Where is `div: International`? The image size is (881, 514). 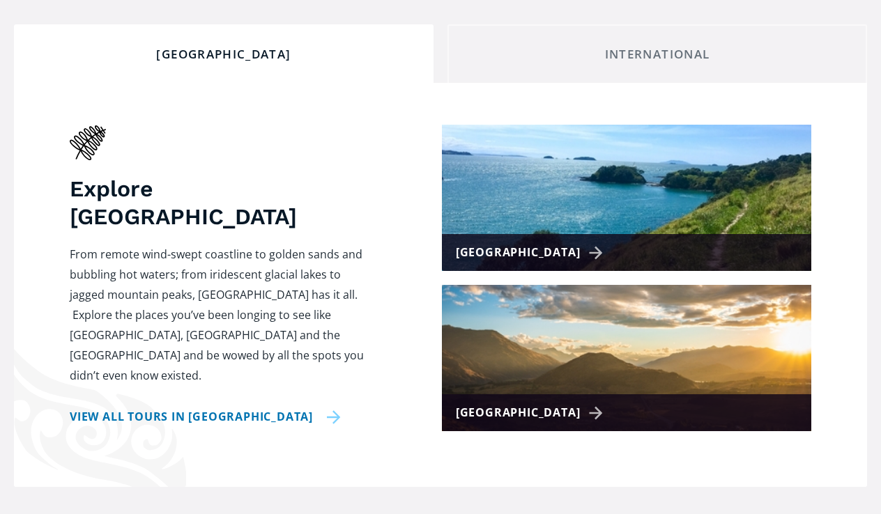 div: International is located at coordinates (657, 54).